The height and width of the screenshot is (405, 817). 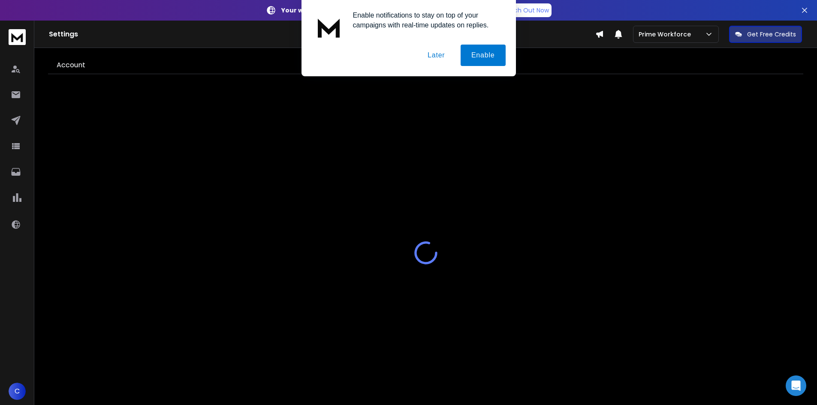 What do you see at coordinates (329, 27) in the screenshot?
I see `img: notification icon` at bounding box center [329, 27].